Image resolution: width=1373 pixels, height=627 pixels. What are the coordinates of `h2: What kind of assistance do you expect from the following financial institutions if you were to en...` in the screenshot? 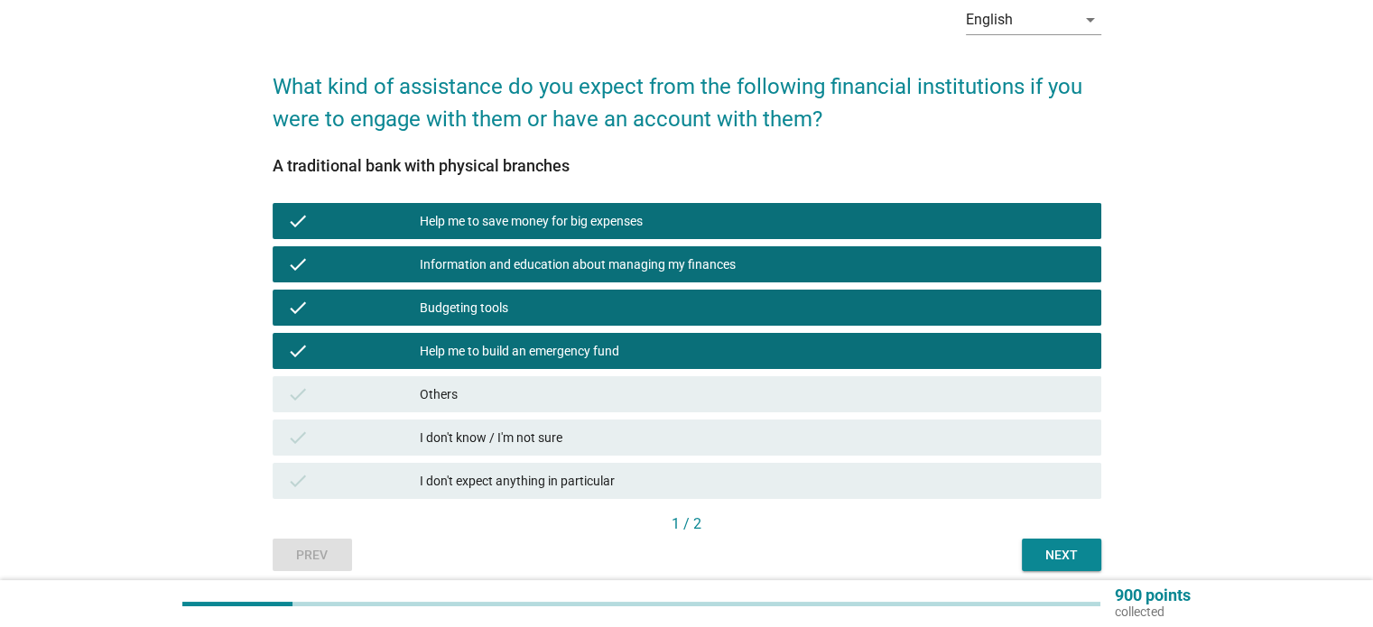 It's located at (687, 94).